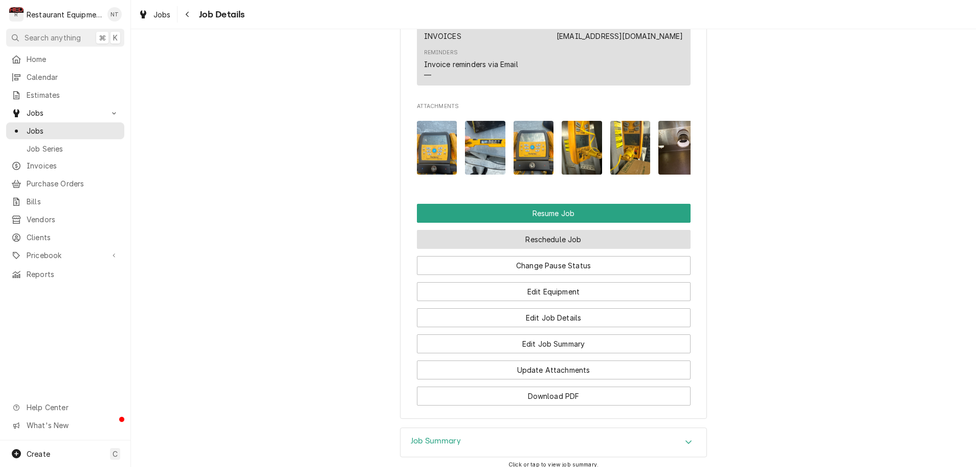  What do you see at coordinates (554, 442) in the screenshot?
I see `button: Accordion Details Expand Trigger` at bounding box center [554, 442].